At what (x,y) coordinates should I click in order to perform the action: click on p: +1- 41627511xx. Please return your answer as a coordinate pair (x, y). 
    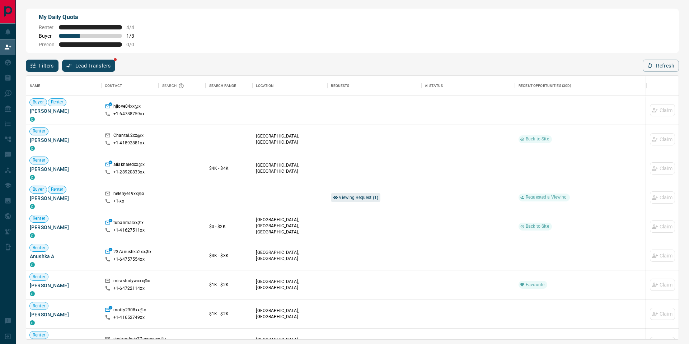
    Looking at the image, I should click on (129, 230).